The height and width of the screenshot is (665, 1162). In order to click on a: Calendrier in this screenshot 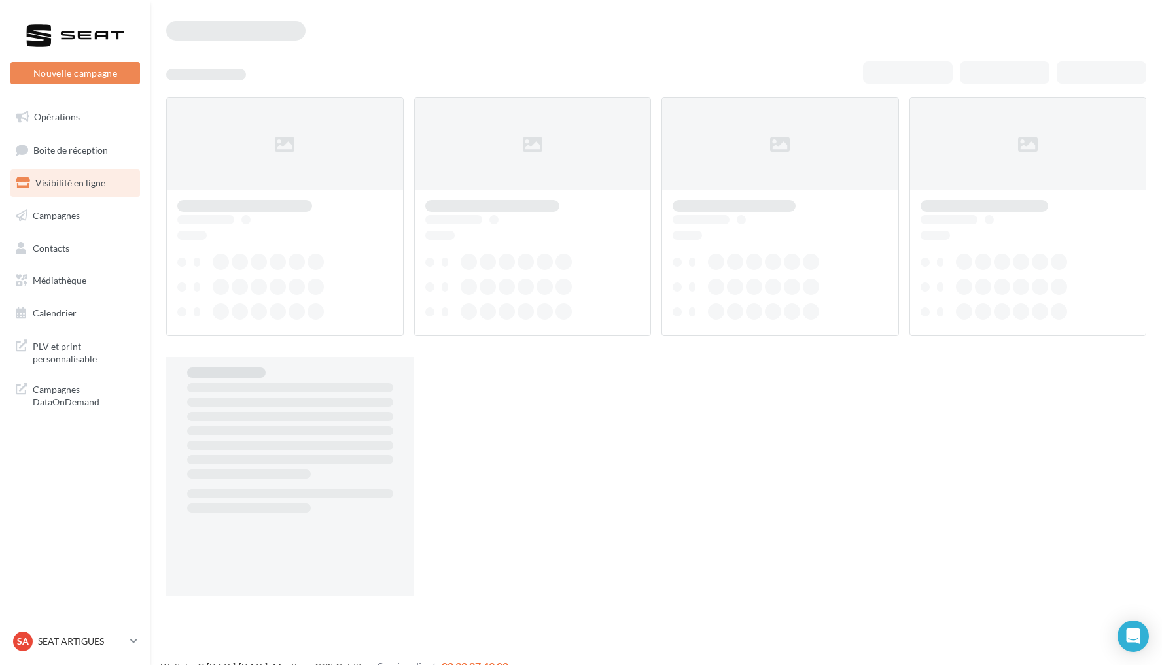, I will do `click(75, 313)`.